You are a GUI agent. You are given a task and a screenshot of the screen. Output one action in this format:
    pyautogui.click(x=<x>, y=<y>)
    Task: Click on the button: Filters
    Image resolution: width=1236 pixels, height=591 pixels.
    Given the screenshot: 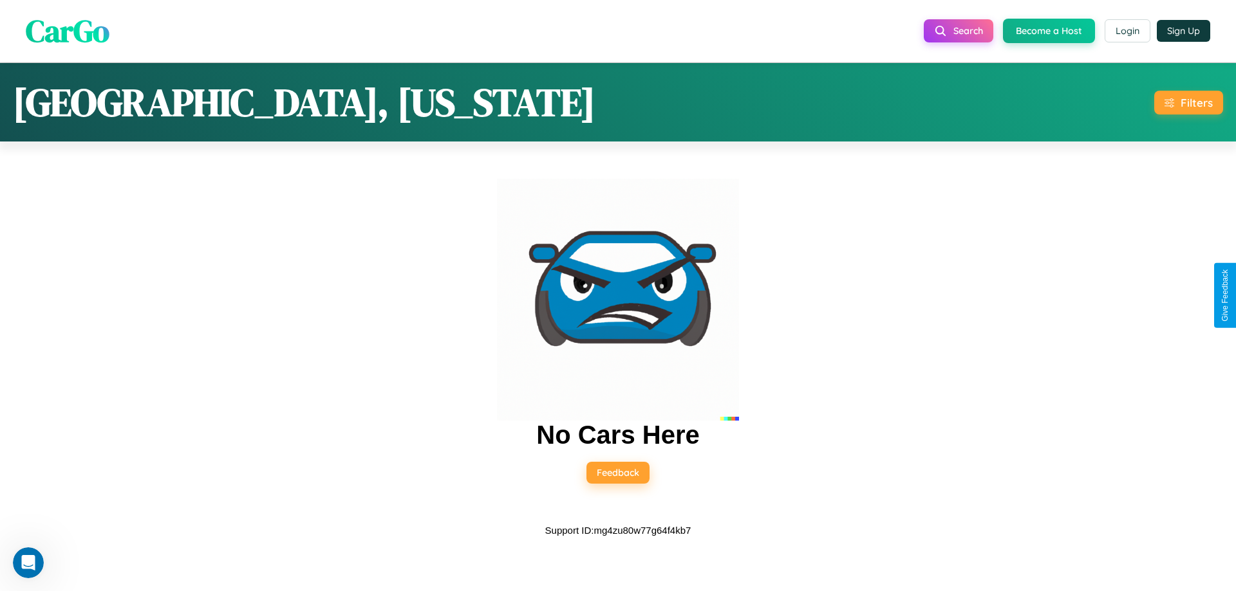 What is the action you would take?
    pyautogui.click(x=1188, y=102)
    